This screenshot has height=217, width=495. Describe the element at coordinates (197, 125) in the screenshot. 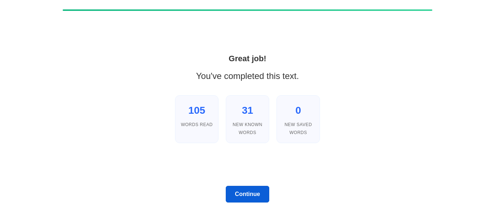

I see `div: Words Read` at that location.